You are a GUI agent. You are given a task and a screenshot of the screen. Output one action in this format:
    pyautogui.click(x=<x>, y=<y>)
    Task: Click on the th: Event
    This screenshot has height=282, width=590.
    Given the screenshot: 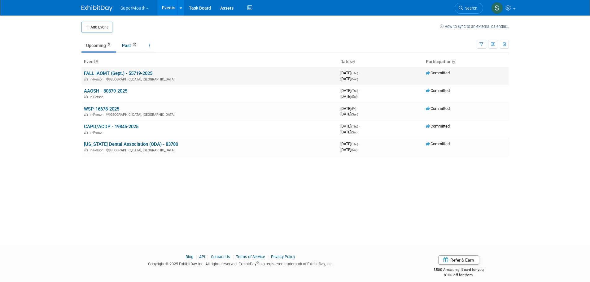 What is the action you would take?
    pyautogui.click(x=210, y=62)
    